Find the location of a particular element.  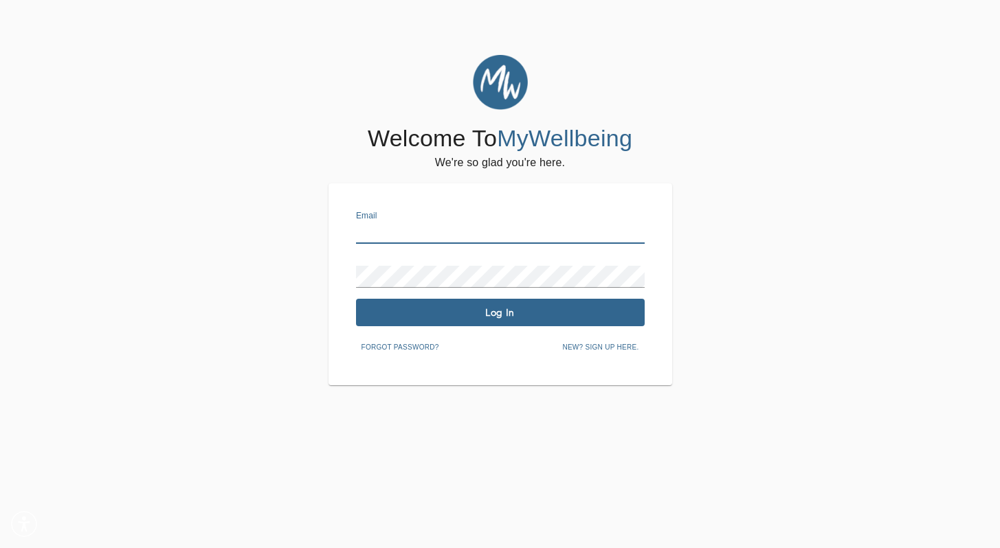

span: Log In is located at coordinates (500, 313).